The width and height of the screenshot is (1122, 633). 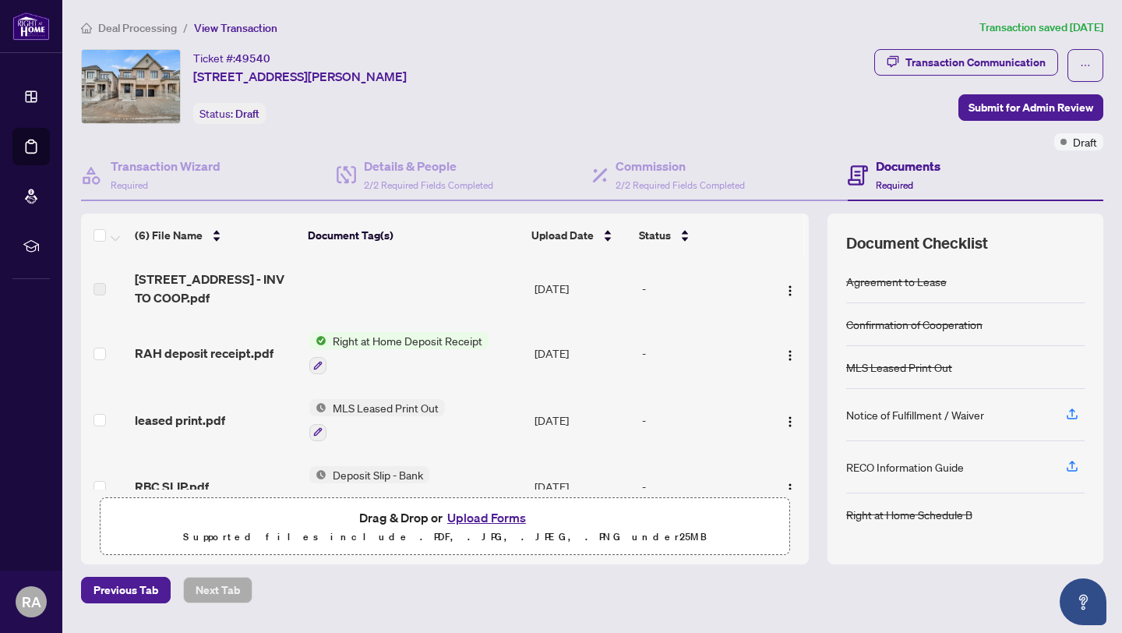 I want to click on span: Document Checklist, so click(x=917, y=243).